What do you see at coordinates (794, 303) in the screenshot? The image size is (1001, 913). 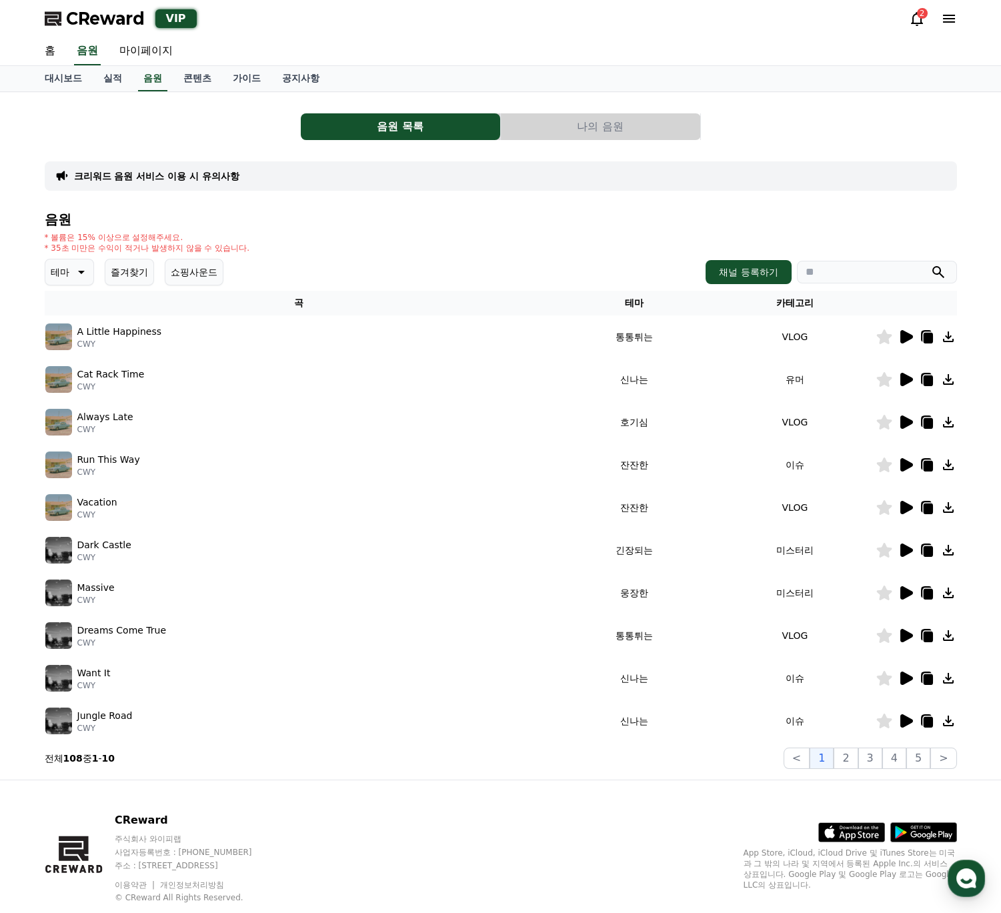 I see `th: 카테고리` at bounding box center [794, 303].